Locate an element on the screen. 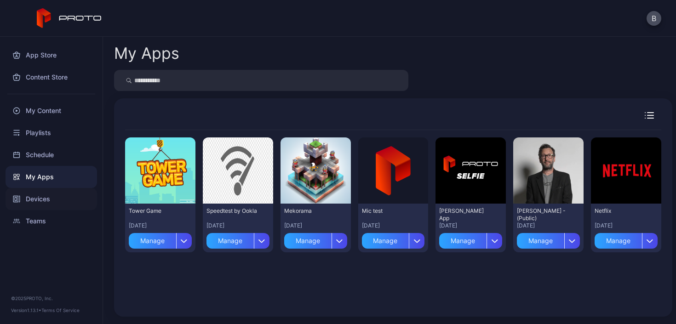 Image resolution: width=676 pixels, height=324 pixels. a: Playlists is located at coordinates (51, 133).